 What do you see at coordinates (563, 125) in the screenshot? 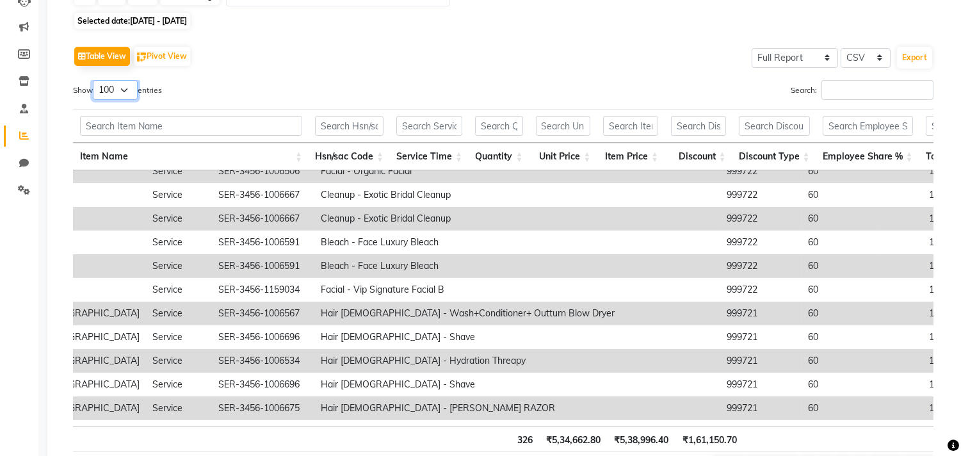
I see `input: Search Unit Price` at bounding box center [563, 125].